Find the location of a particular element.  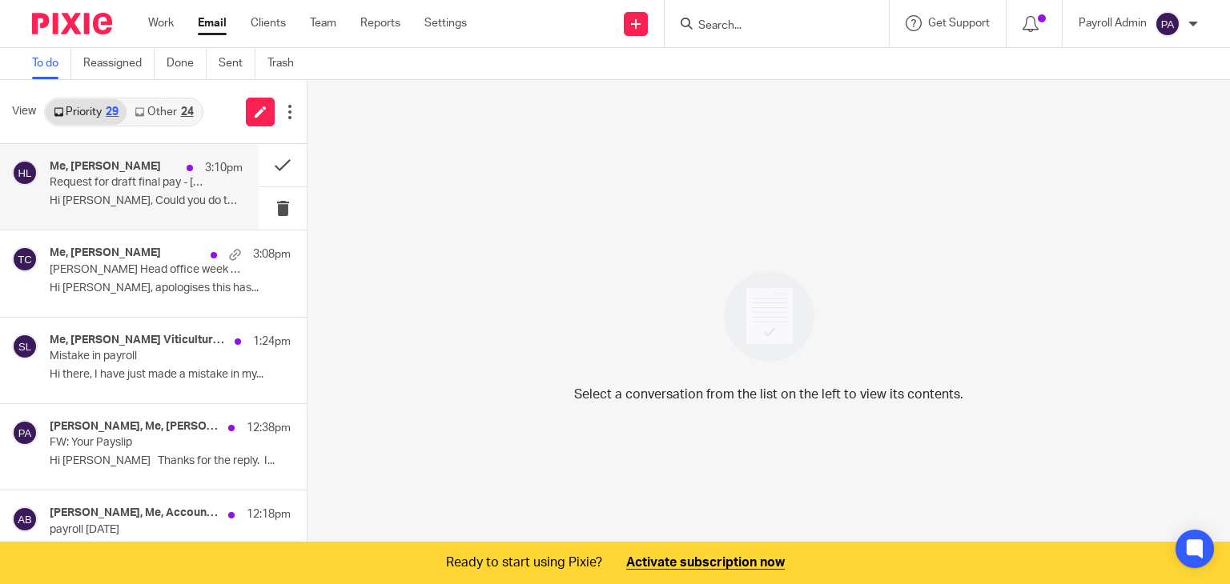

p: FW: Your Payslip is located at coordinates (146, 443).